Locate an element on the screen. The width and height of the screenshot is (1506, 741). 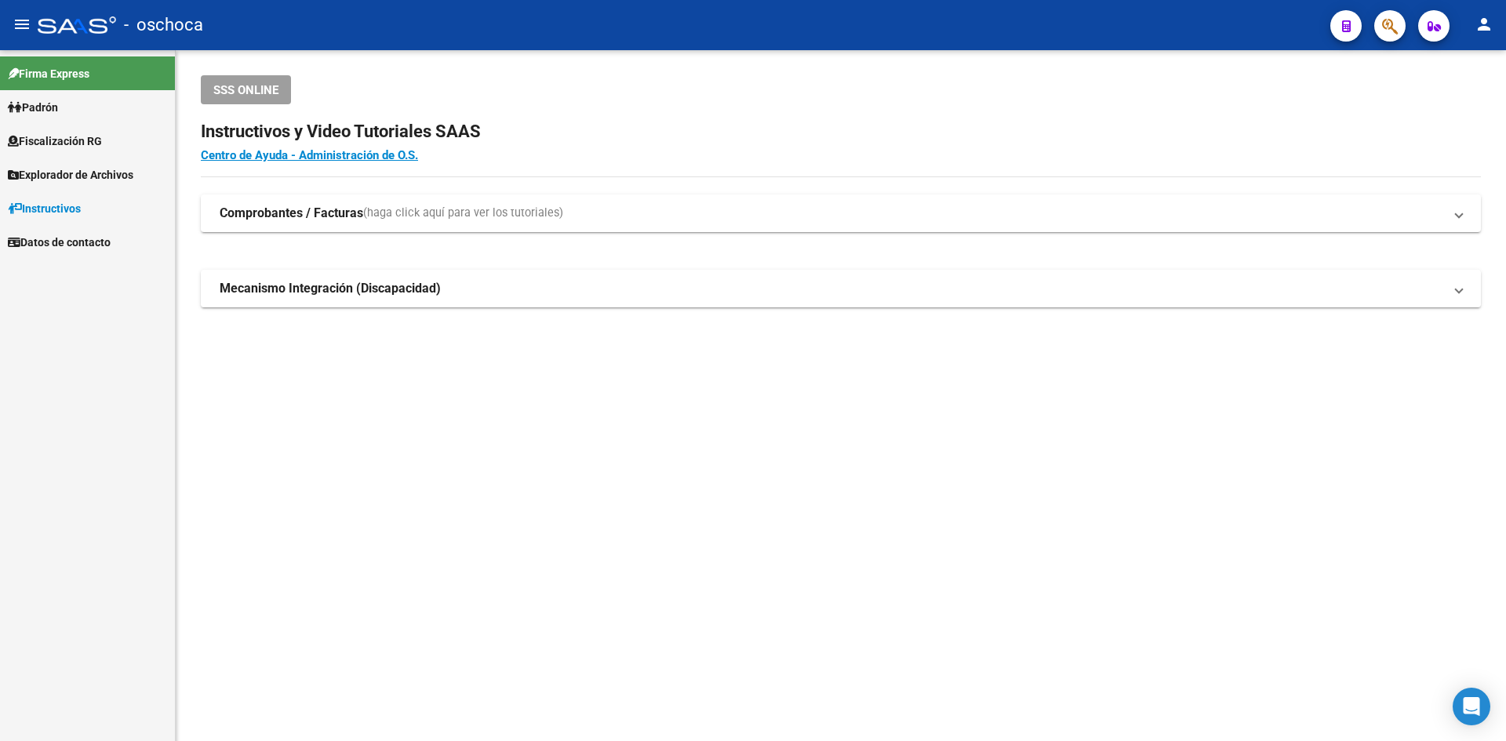
span: Padrón is located at coordinates (33, 107).